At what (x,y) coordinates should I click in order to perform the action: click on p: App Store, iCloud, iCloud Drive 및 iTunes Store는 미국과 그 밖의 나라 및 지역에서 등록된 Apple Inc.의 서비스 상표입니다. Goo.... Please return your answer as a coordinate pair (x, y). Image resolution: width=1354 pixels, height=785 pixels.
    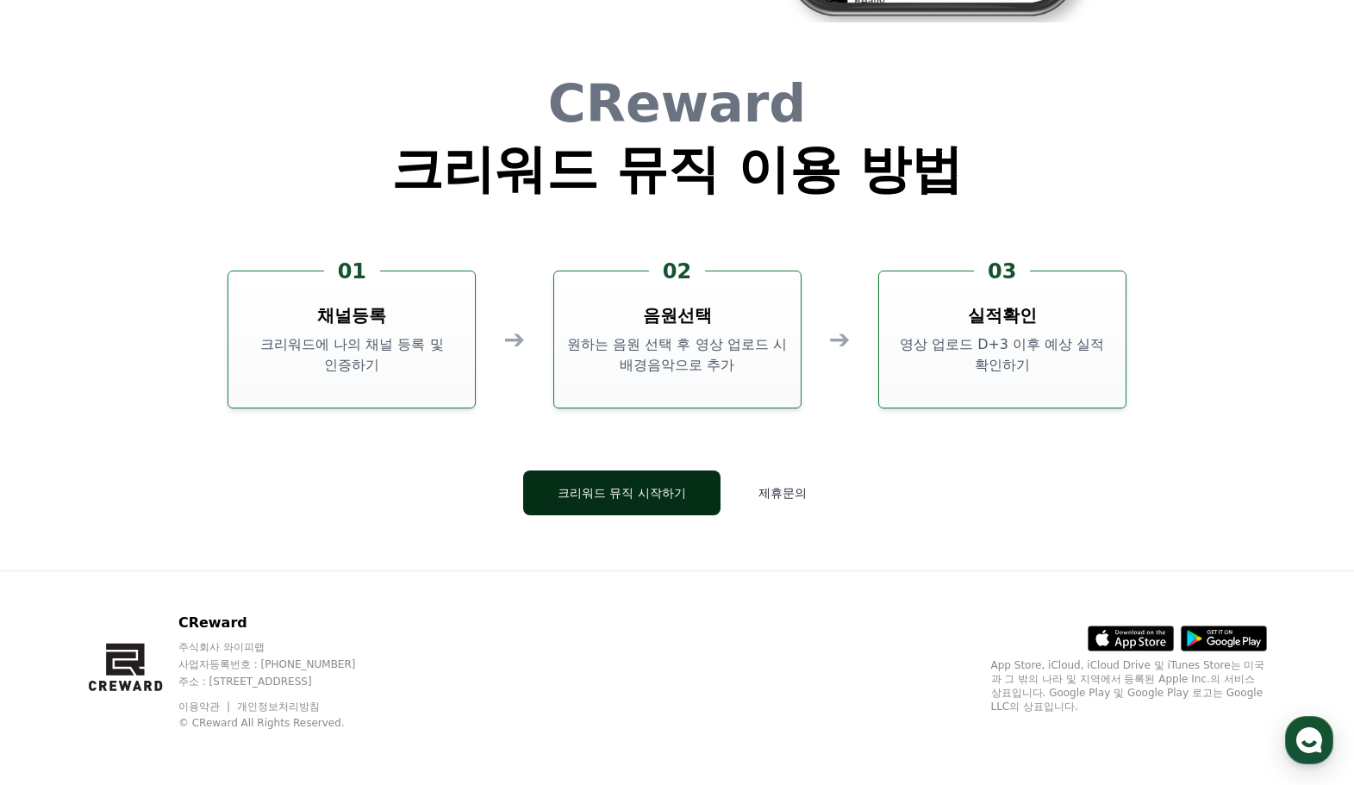
    Looking at the image, I should click on (1129, 686).